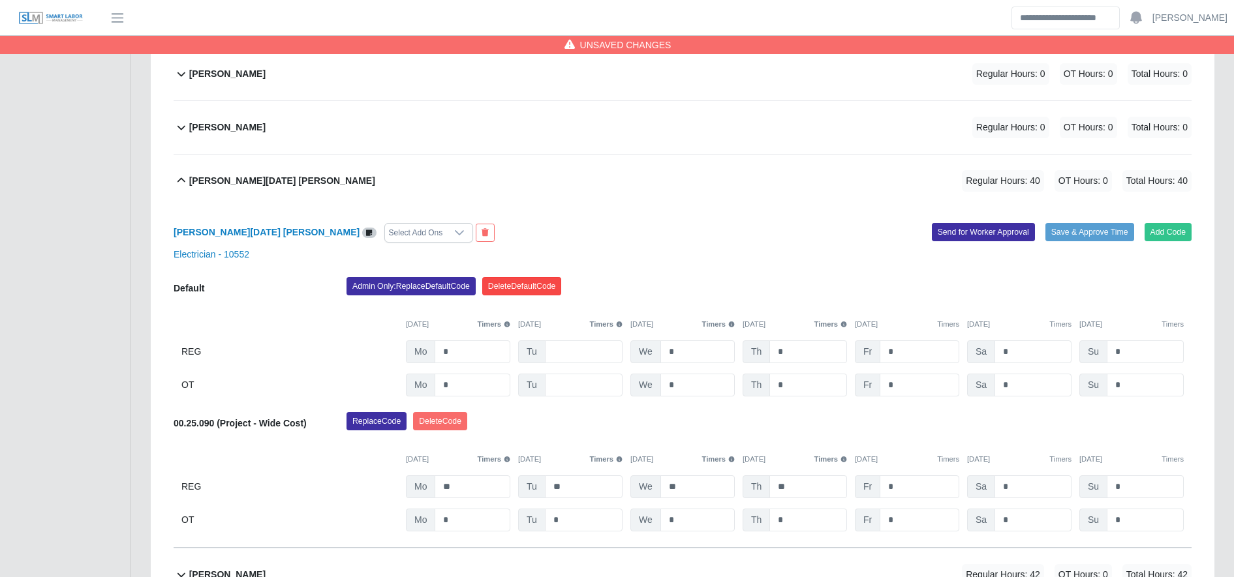  Describe the element at coordinates (211, 254) in the screenshot. I see `a: Electrician - 10552` at that location.